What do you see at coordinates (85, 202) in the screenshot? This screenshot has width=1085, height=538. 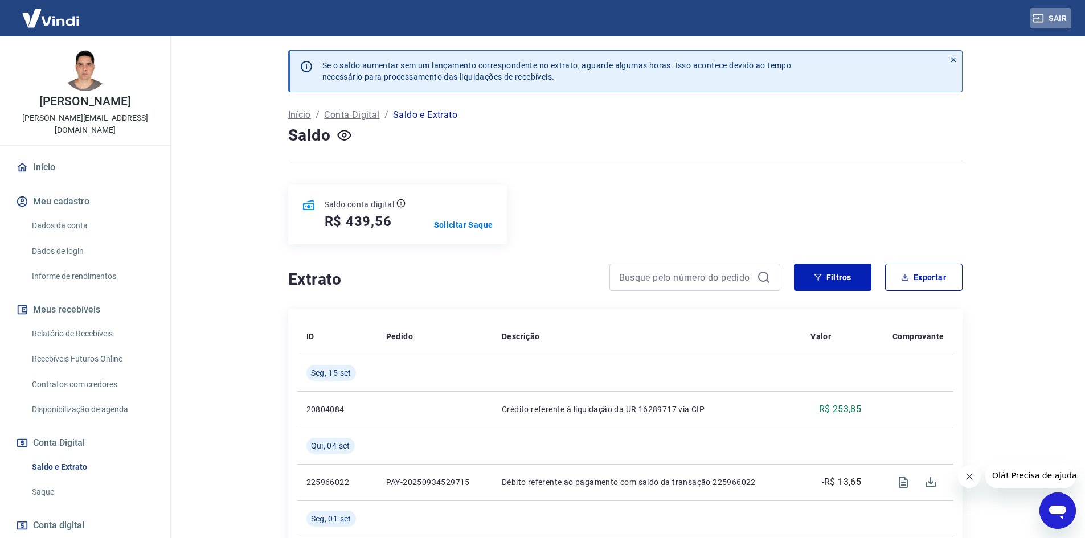 I see `button: Meu cadastro` at bounding box center [85, 202].